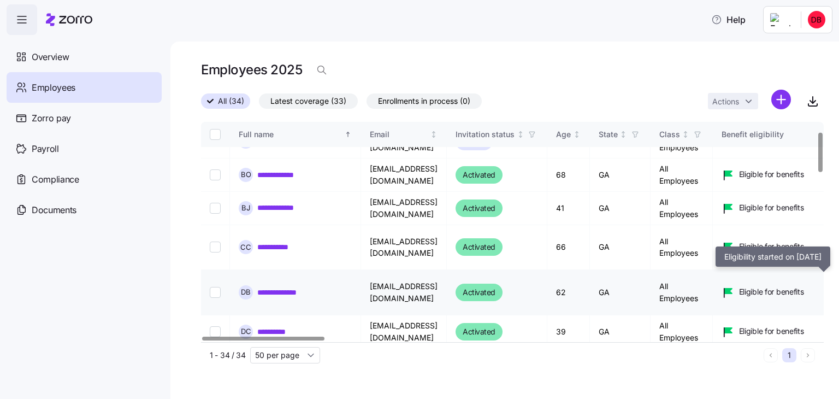  Describe the element at coordinates (84, 210) in the screenshot. I see `a: Documents` at that location.